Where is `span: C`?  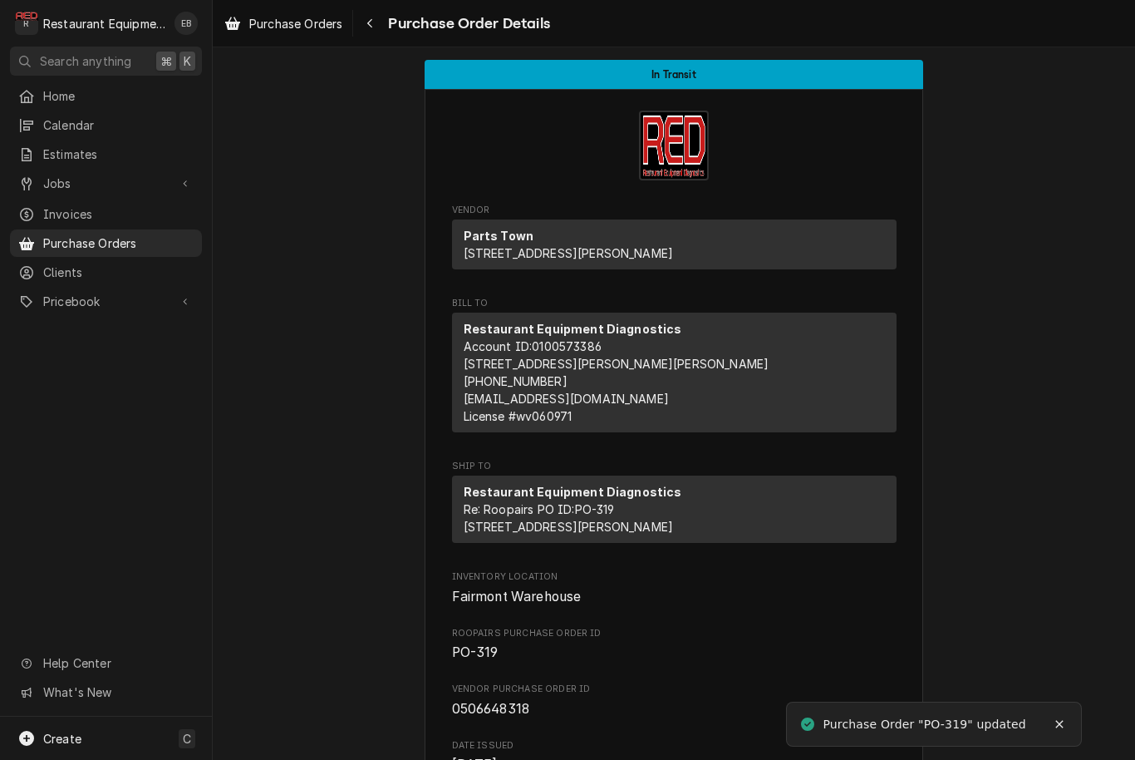
span: C is located at coordinates (187, 738).